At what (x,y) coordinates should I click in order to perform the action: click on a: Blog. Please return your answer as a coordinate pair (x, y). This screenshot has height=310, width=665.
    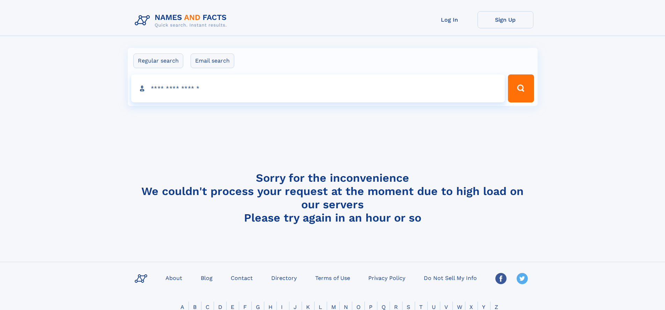
    Looking at the image, I should click on (207, 277).